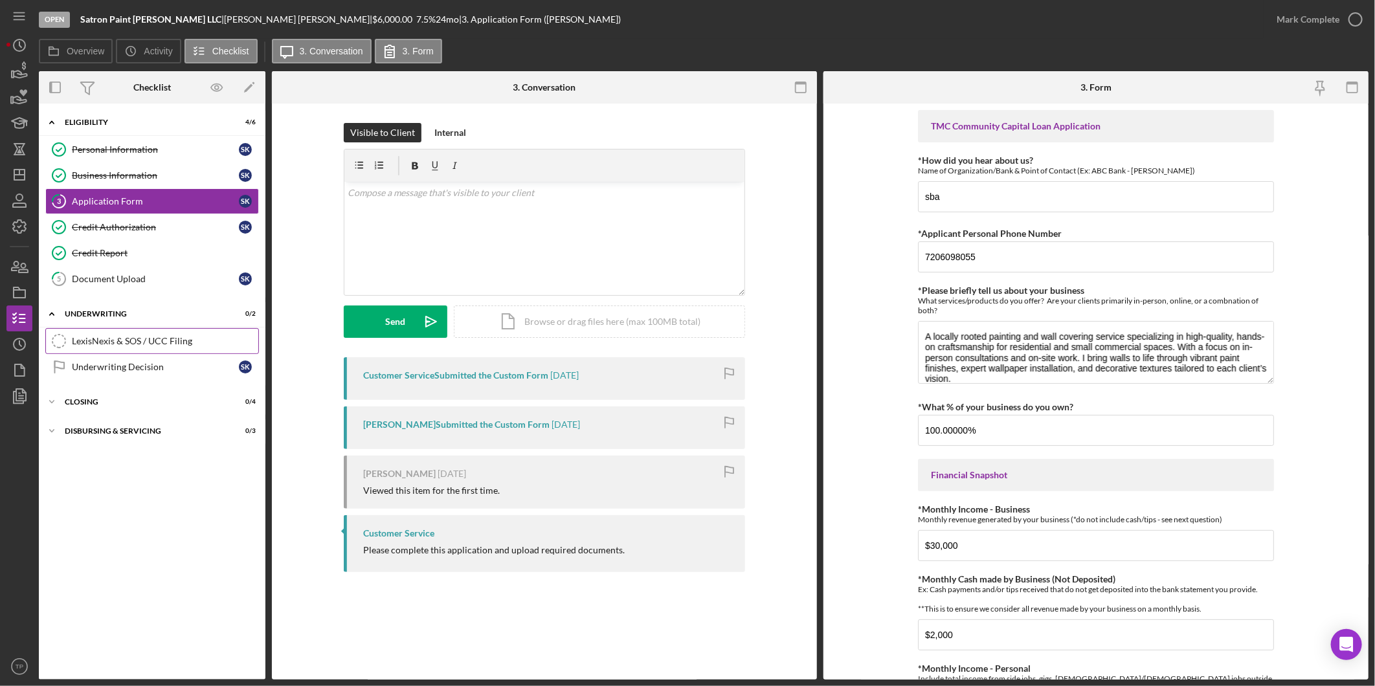 This screenshot has width=1375, height=686. Describe the element at coordinates (426, 19) in the screenshot. I see `div: 7.5 %` at that location.